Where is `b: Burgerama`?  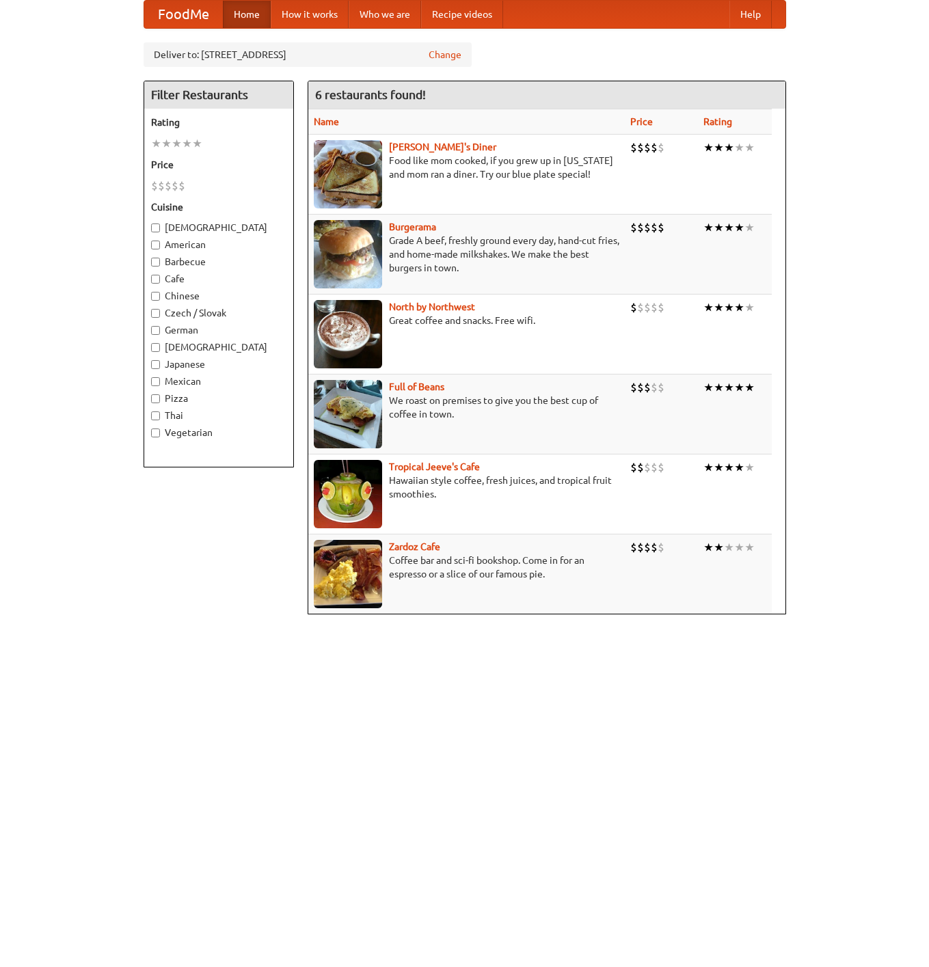
b: Burgerama is located at coordinates (412, 227).